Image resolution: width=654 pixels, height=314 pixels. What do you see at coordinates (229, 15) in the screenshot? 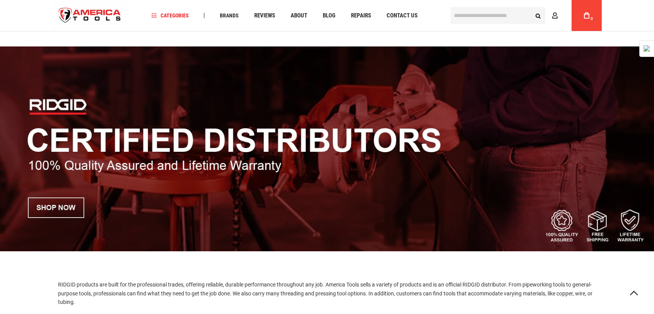
I see `span: Brands` at bounding box center [229, 15].